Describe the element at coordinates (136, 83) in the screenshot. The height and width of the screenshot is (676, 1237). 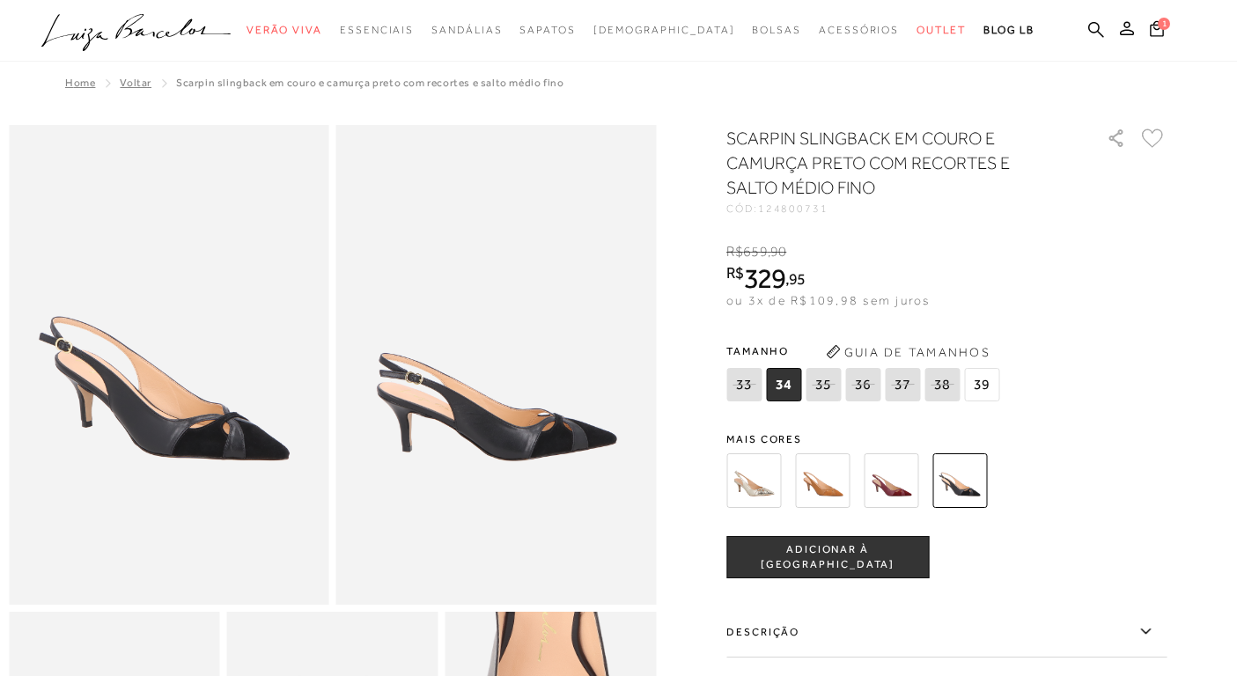
I see `a: Voltar` at that location.